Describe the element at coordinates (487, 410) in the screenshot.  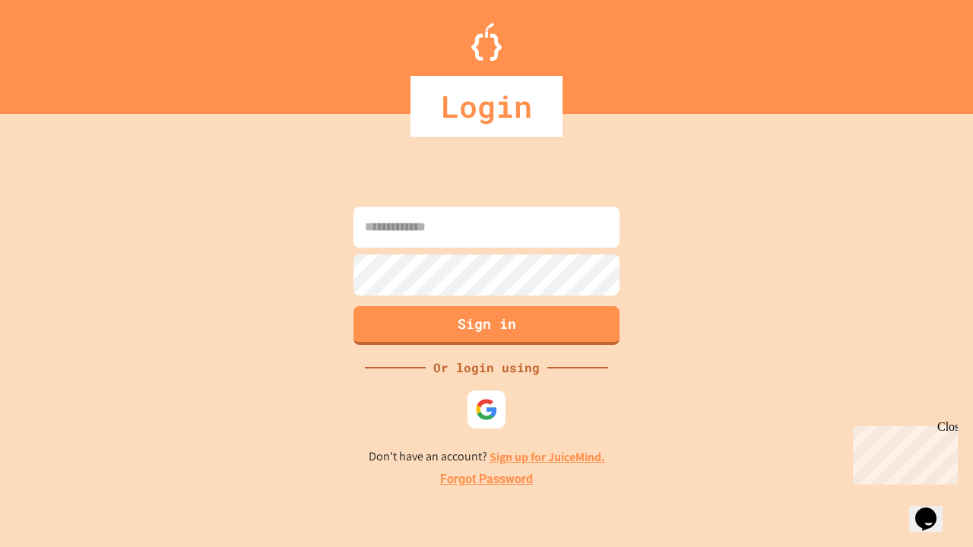
I see `img: google-icon.svg` at that location.